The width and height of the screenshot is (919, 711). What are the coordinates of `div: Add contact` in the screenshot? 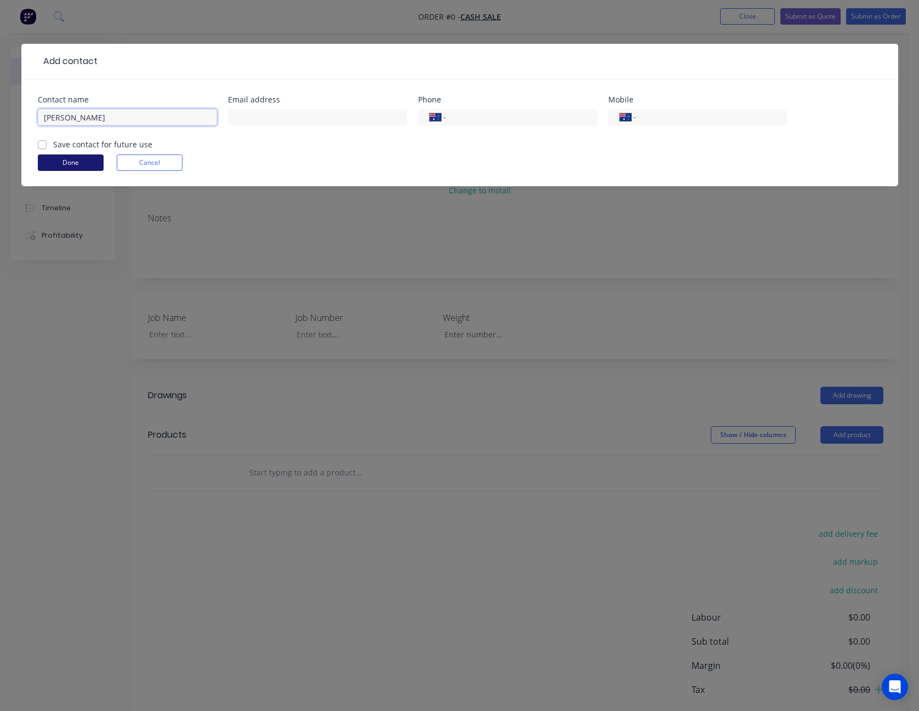 It's located at (67, 61).